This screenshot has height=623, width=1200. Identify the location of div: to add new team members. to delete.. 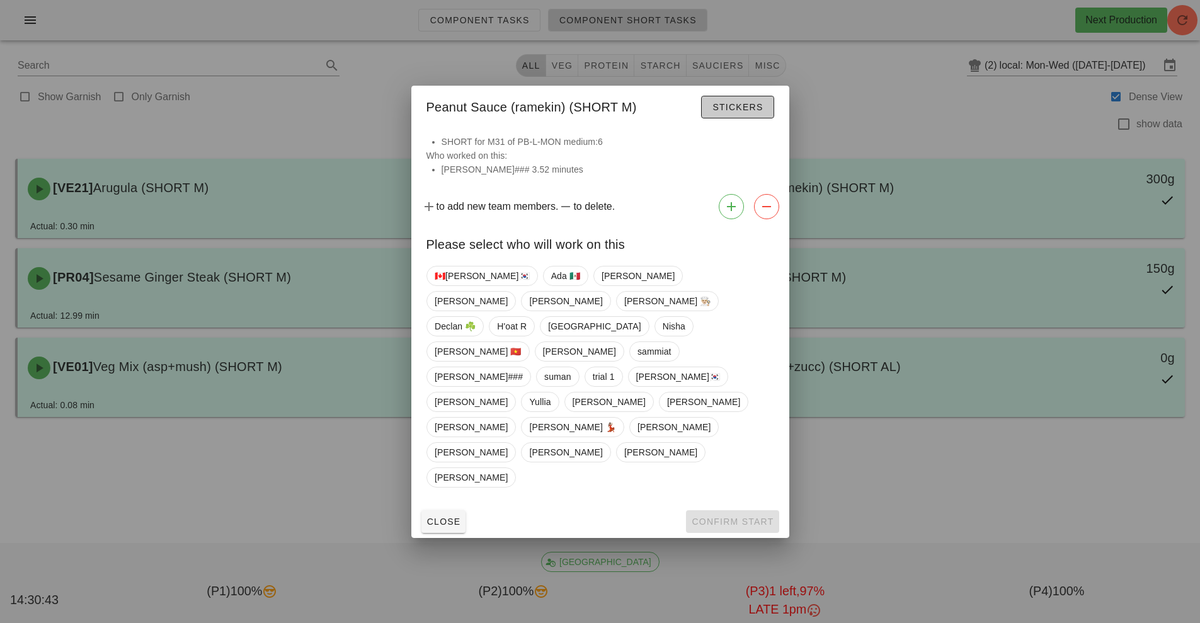
(601, 207).